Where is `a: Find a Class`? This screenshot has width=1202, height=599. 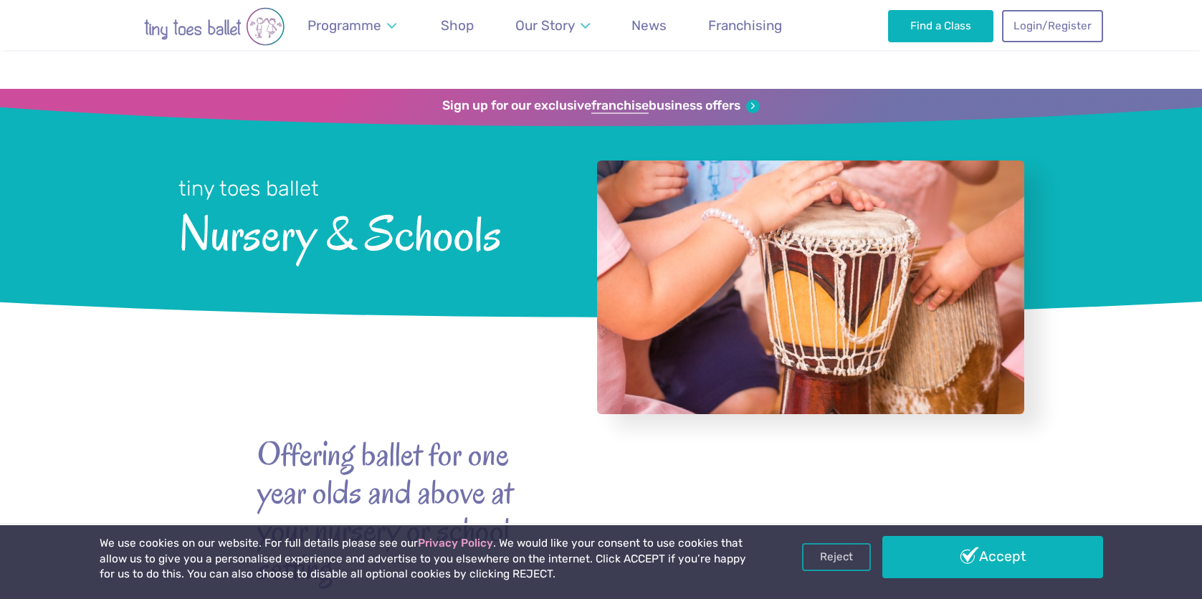
a: Find a Class is located at coordinates (940, 26).